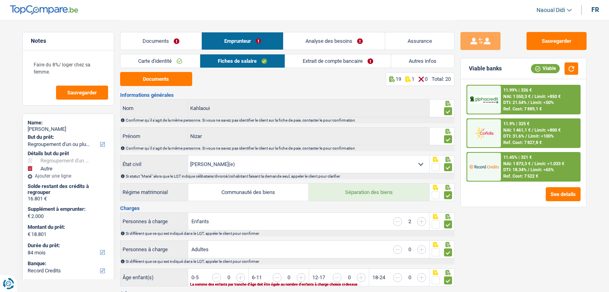 The width and height of the screenshot is (609, 292). Describe the element at coordinates (399, 79) in the screenshot. I see `p: 19` at that location.